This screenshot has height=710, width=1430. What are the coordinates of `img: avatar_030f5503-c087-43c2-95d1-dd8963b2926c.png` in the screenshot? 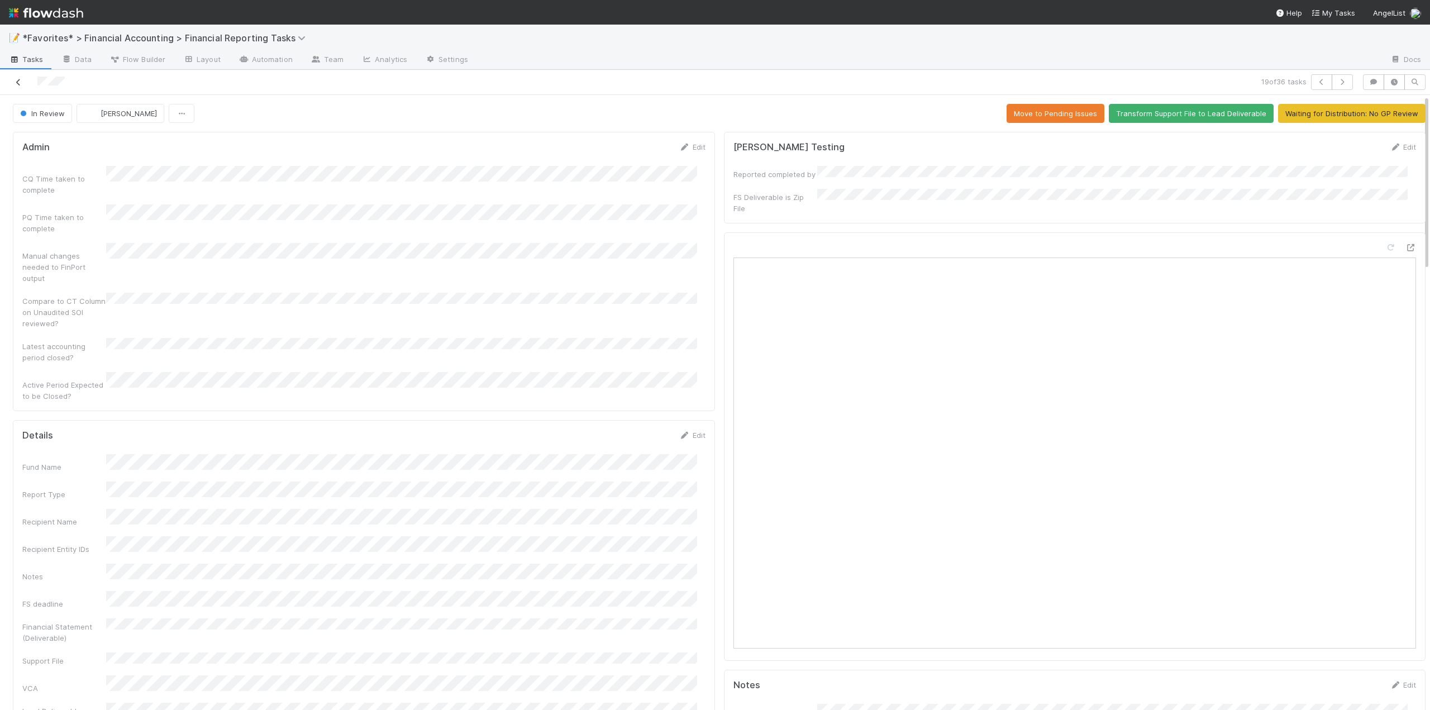 It's located at (92, 113).